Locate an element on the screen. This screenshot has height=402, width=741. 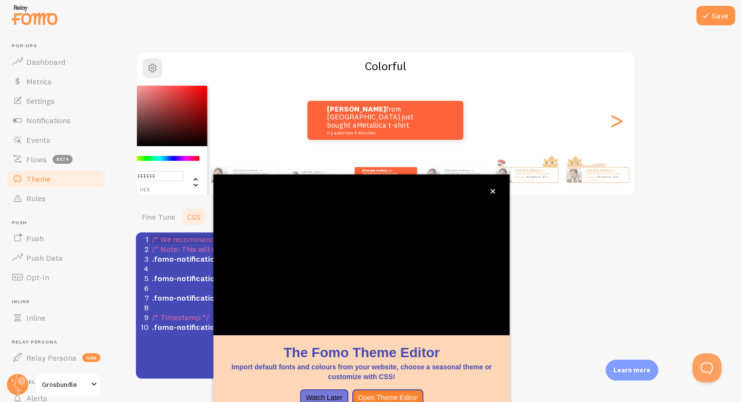
div: 8 is located at coordinates (143, 307).